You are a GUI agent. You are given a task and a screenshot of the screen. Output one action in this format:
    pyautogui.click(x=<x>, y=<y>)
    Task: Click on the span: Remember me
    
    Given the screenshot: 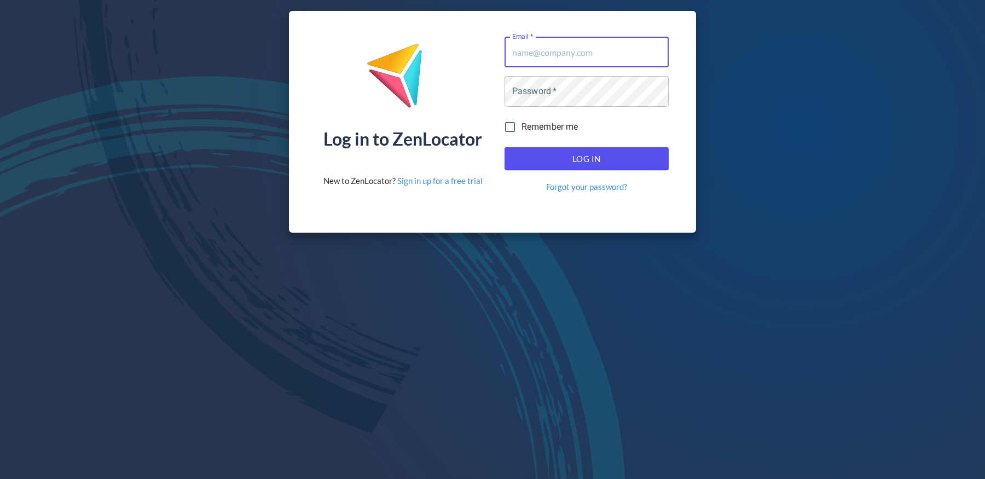 What is the action you would take?
    pyautogui.click(x=550, y=127)
    